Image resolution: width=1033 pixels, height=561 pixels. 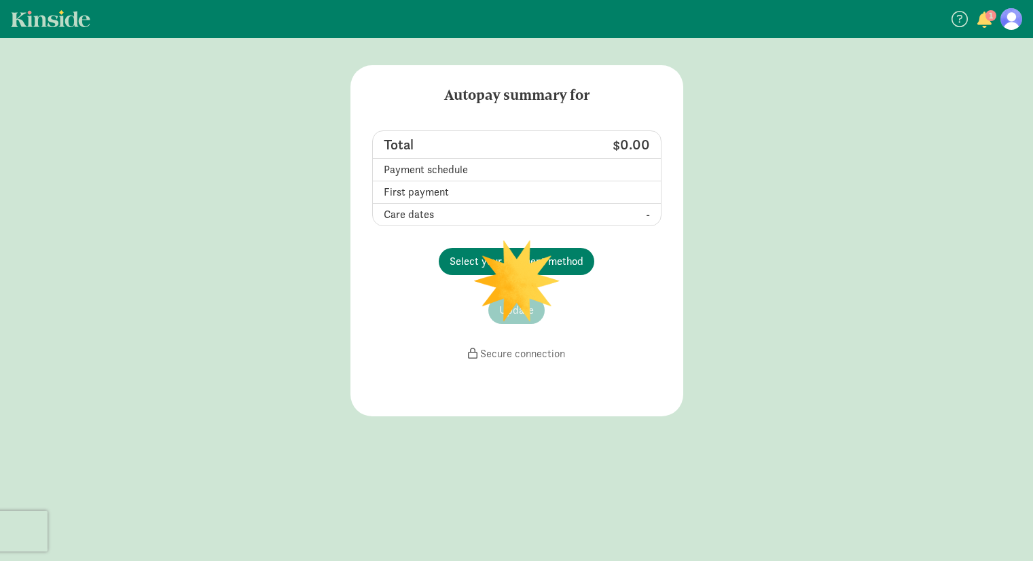 What do you see at coordinates (462, 192) in the screenshot?
I see `td: First payment` at bounding box center [462, 192].